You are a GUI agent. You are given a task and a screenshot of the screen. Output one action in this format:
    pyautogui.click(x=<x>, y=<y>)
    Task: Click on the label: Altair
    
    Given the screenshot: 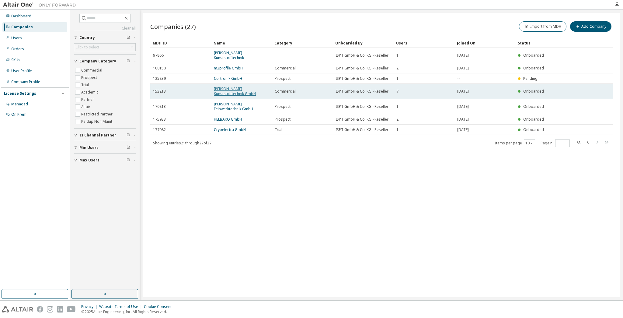 What is the action you would take?
    pyautogui.click(x=86, y=107)
    